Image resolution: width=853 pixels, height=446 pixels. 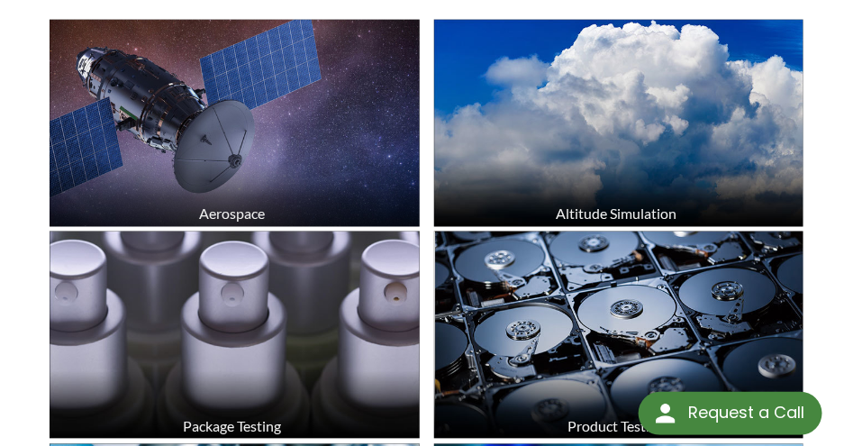 What do you see at coordinates (619, 123) in the screenshot?
I see `img: Altitude Simulation, Clouds` at bounding box center [619, 123].